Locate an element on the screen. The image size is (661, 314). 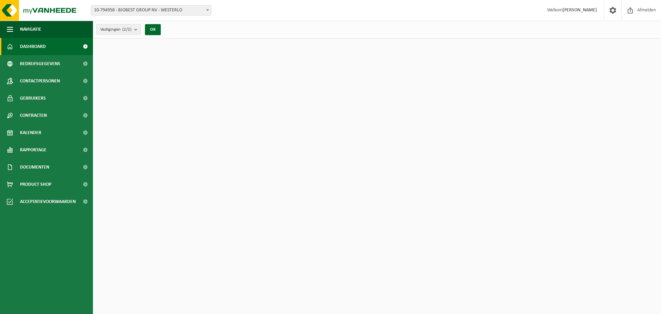
span: Product Shop is located at coordinates (35, 184).